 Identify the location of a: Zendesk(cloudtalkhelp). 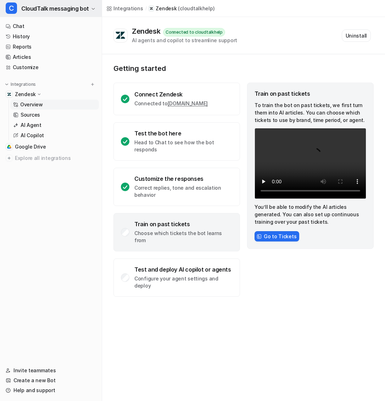
(182, 9).